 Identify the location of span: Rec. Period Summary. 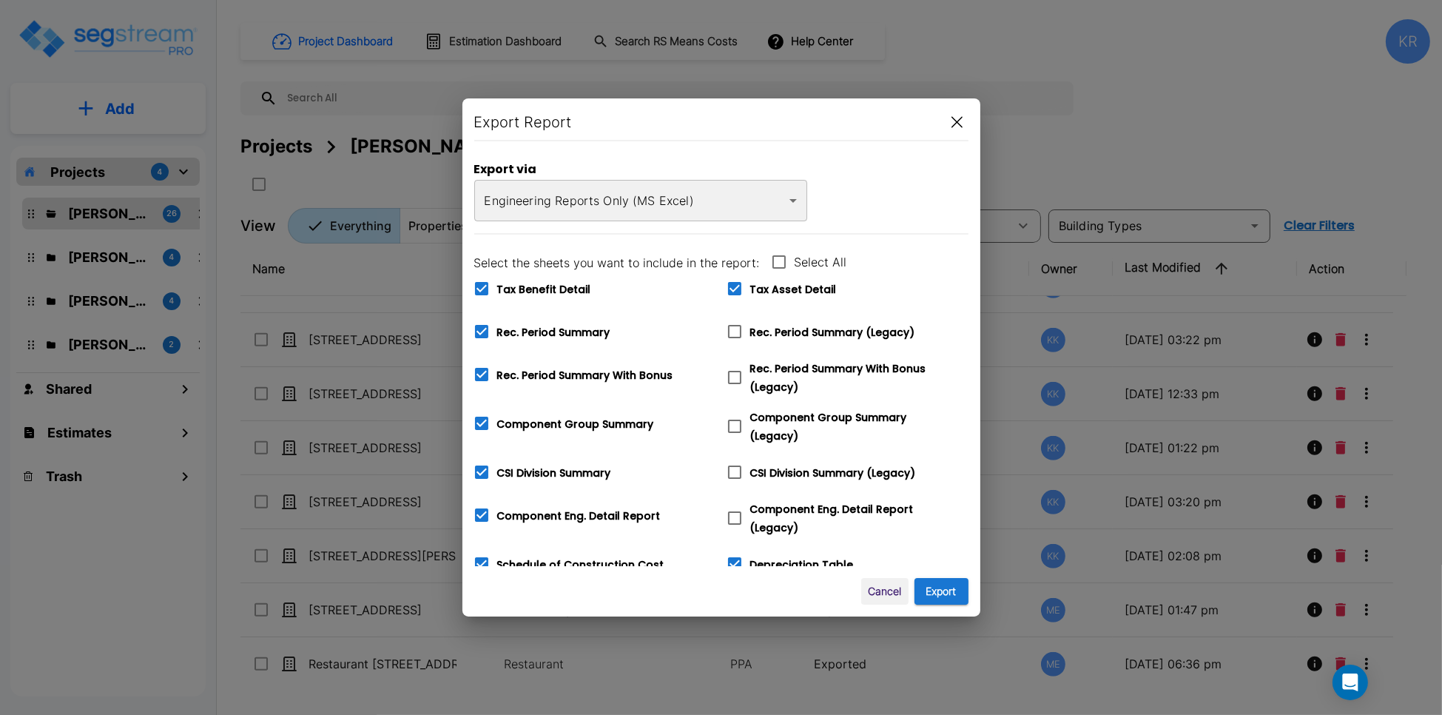
(554, 332).